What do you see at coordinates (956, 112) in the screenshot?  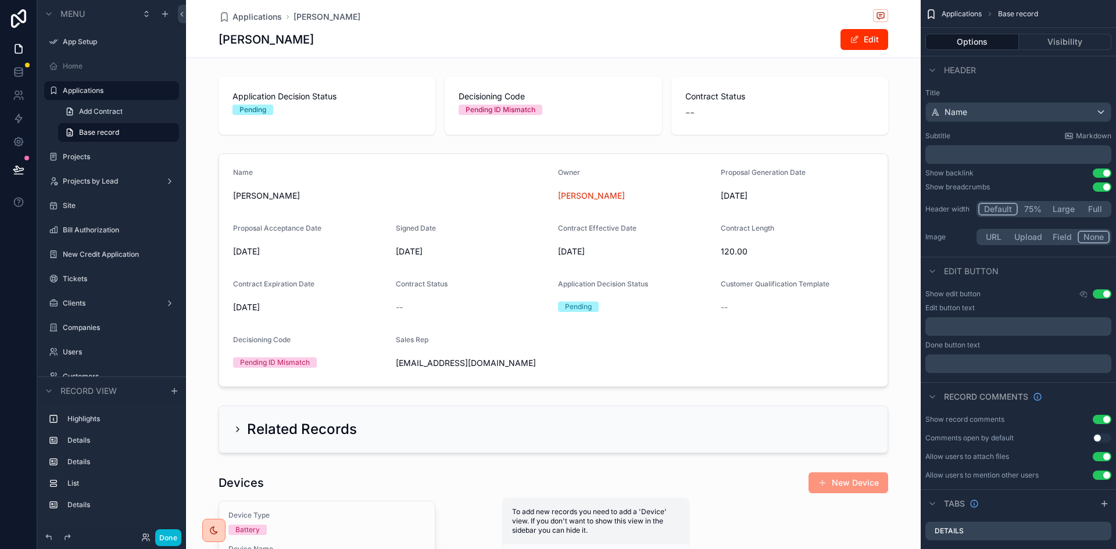 I see `span: Name` at bounding box center [956, 112].